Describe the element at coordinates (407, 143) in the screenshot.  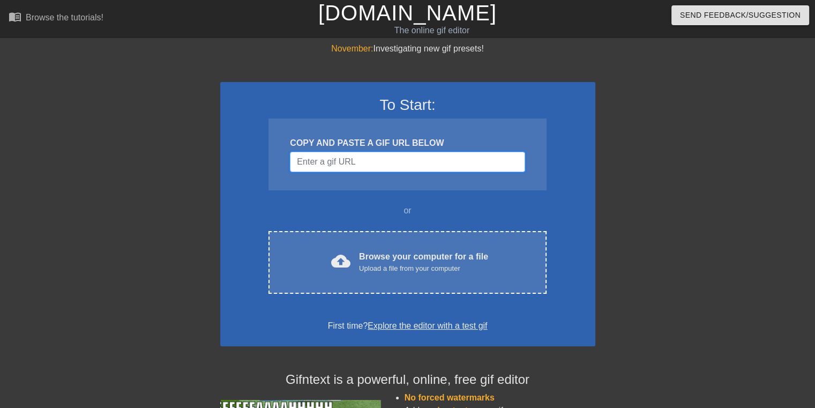
I see `div: COPY AND PASTE A GIF URL BELOW` at that location.